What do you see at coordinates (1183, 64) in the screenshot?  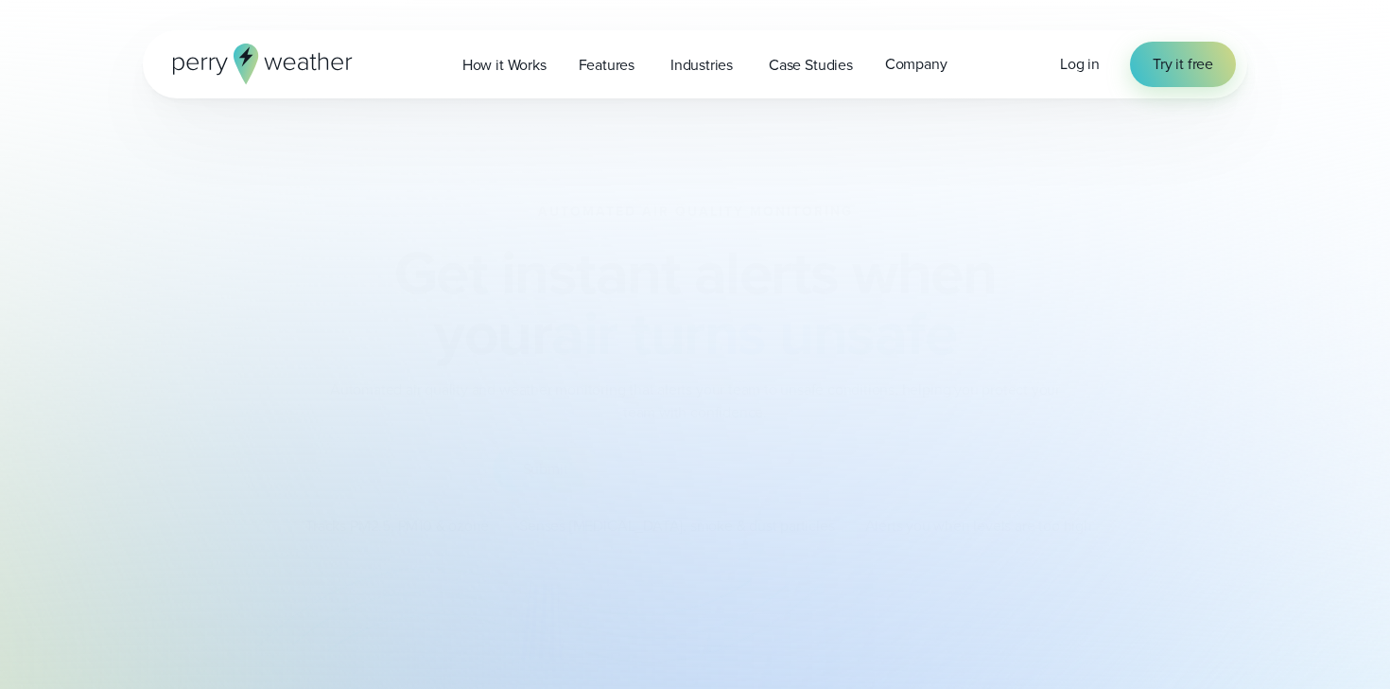 I see `a: Try it free` at bounding box center [1183, 64].